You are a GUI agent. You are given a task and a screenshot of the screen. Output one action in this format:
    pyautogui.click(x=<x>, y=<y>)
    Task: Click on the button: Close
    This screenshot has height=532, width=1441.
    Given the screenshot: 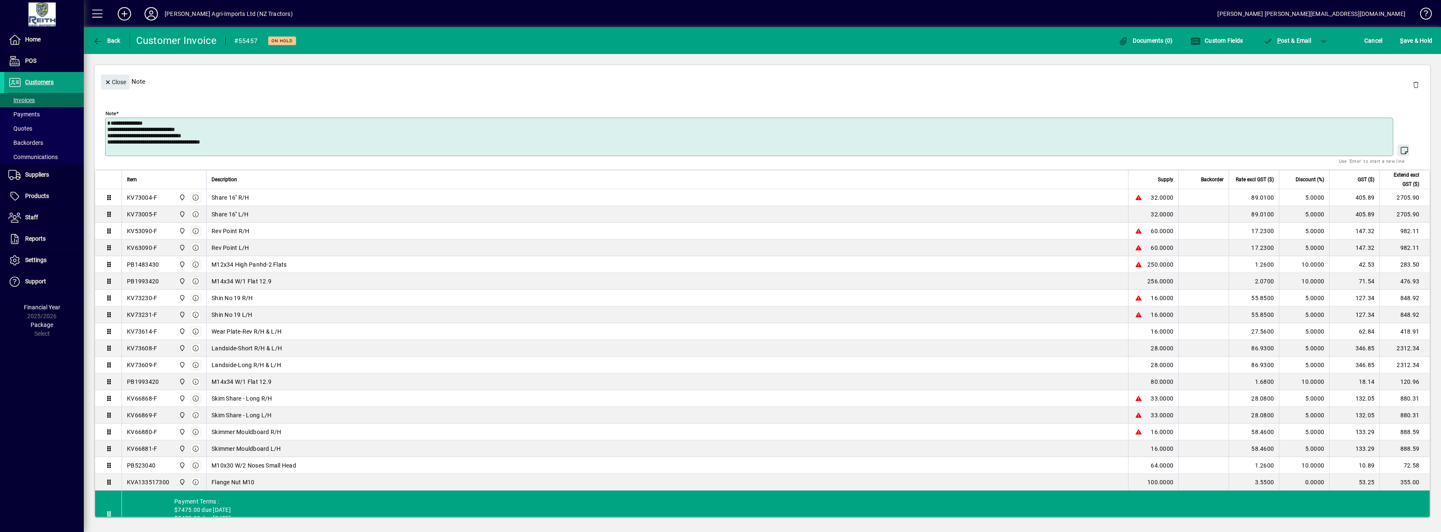 What is the action you would take?
    pyautogui.click(x=115, y=82)
    